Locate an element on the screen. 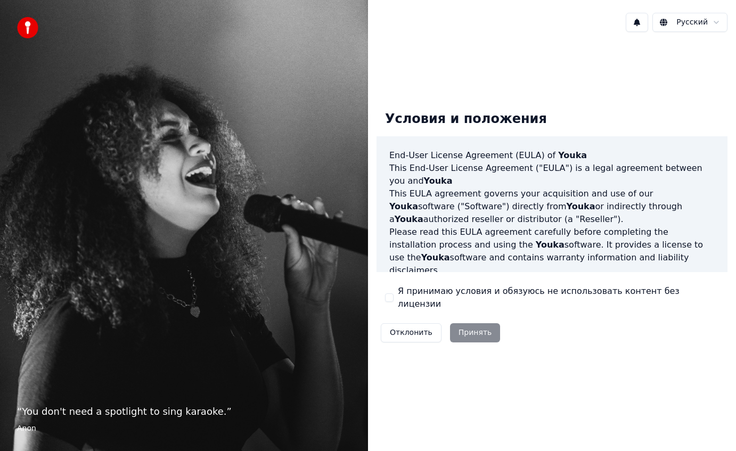  p: This End-User License Agreement ("EULA") is a legal agreement between you and is located at coordinates (552, 175).